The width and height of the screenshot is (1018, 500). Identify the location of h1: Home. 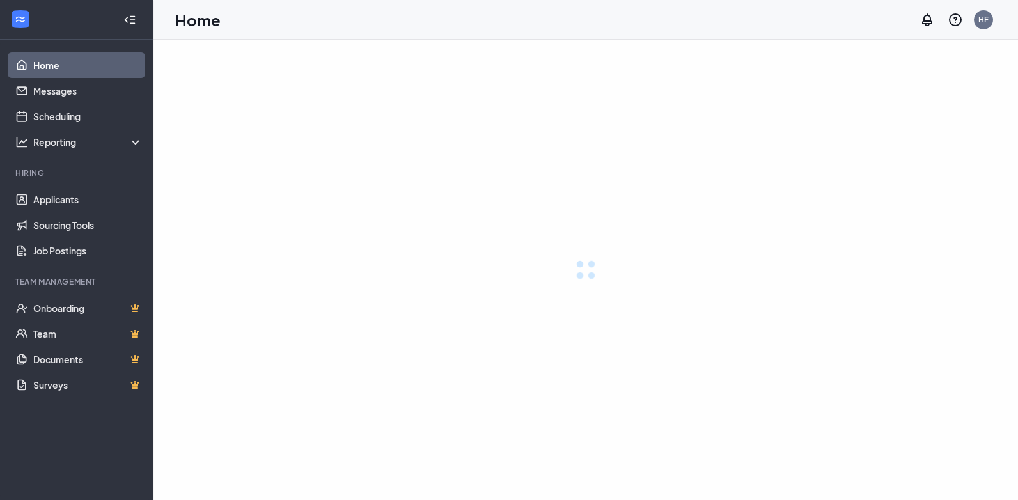
(198, 20).